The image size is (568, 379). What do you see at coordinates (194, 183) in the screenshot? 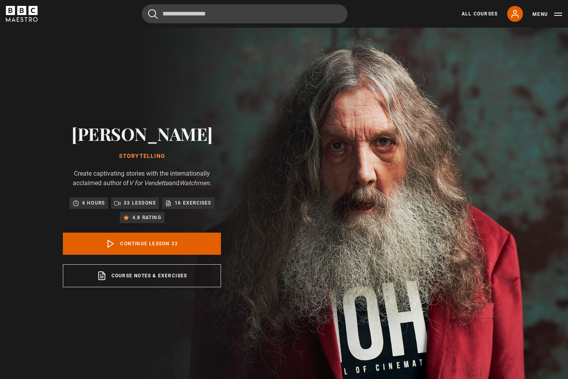
I see `i: Watchmen` at bounding box center [194, 183].